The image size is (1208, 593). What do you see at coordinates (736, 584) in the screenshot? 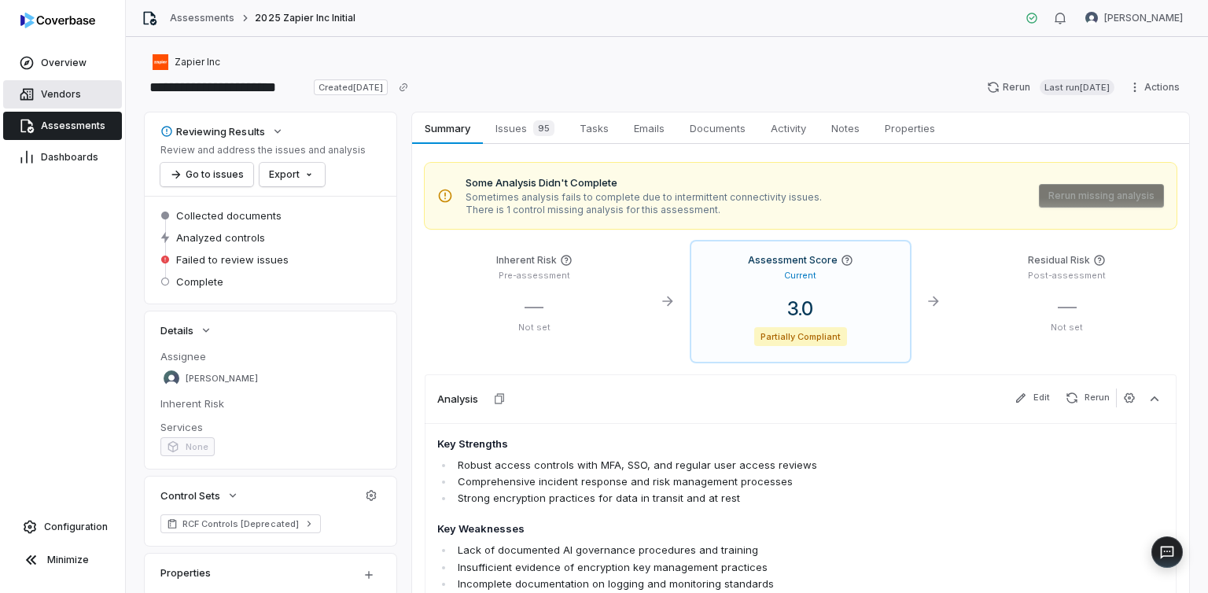
I see `li: Incomplete documentation on logging and monitoring standards` at bounding box center [736, 584].